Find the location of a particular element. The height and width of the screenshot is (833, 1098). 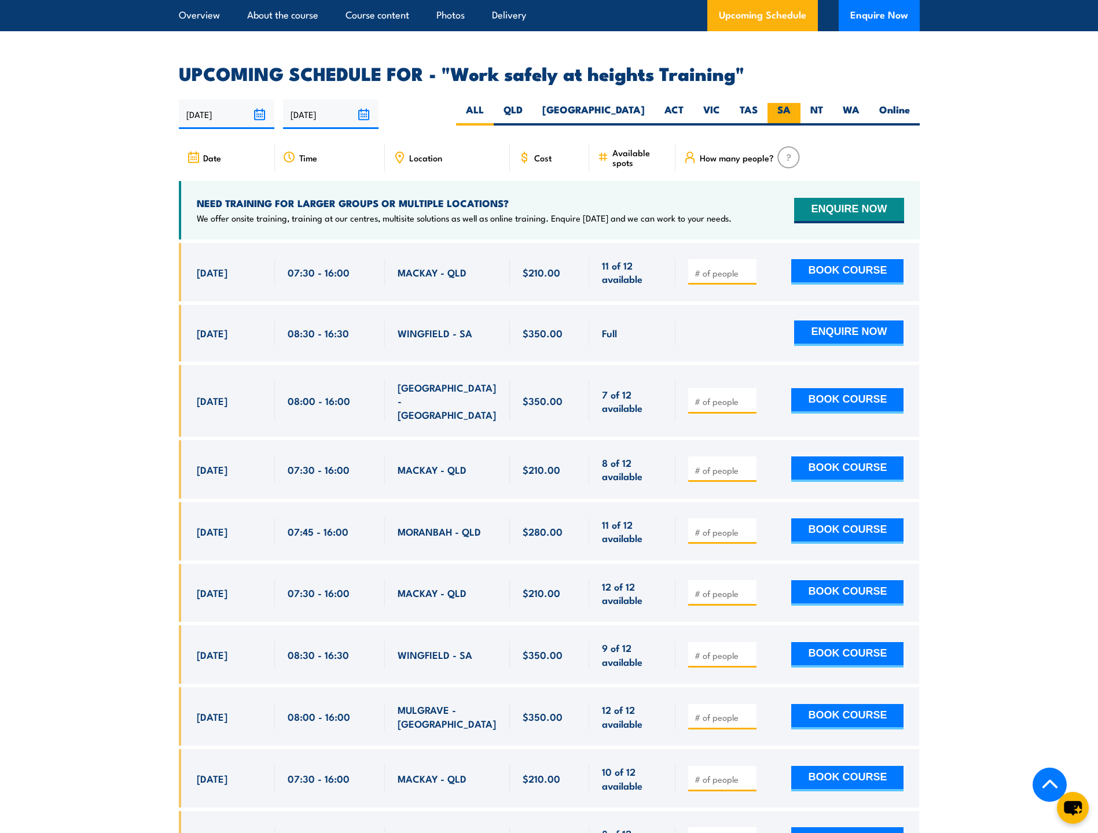

span: 8 of 12 available is located at coordinates (632, 469).